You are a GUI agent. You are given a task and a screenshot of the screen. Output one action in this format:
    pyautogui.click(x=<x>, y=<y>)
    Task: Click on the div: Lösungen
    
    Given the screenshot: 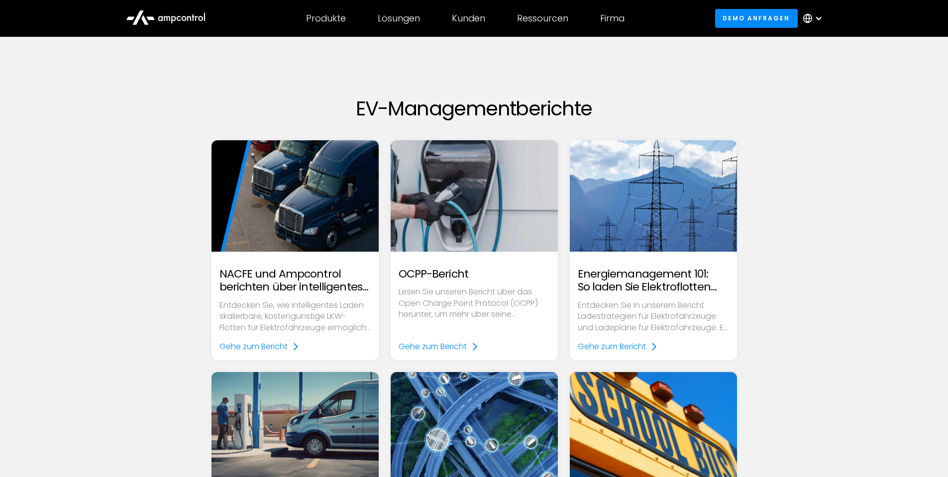 What is the action you would take?
    pyautogui.click(x=398, y=18)
    